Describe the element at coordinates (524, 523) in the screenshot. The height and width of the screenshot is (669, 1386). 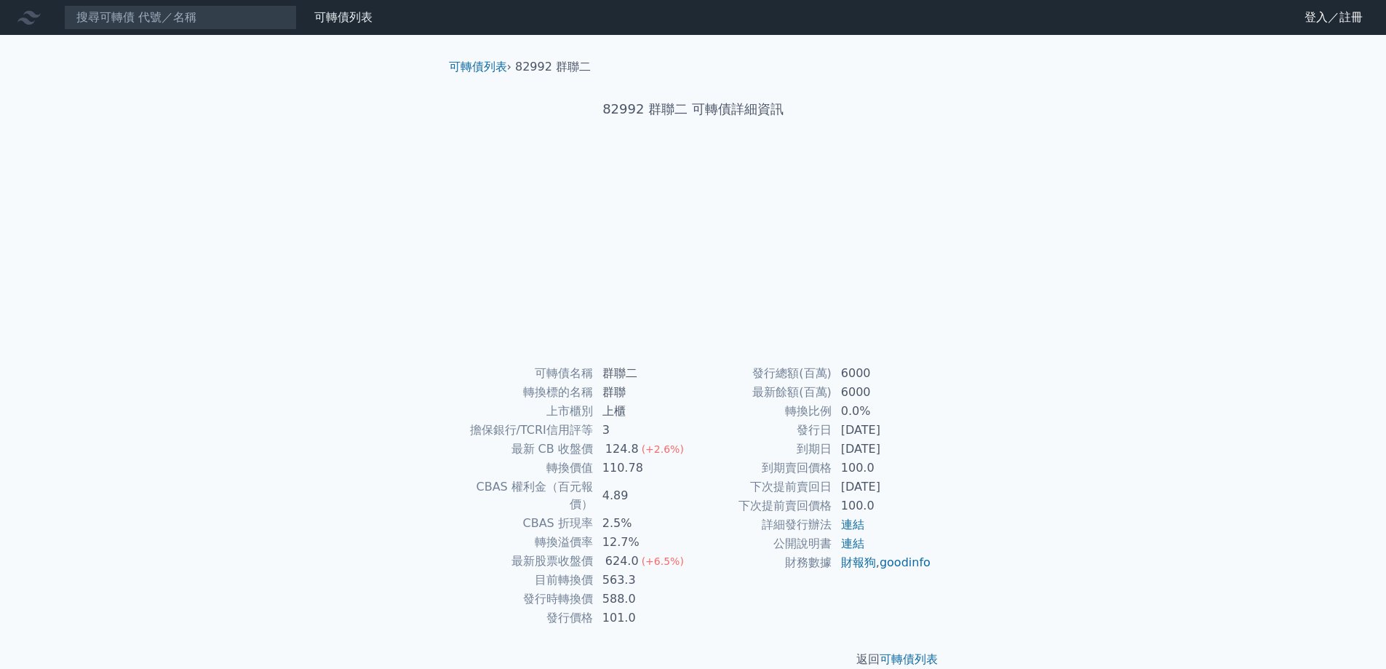
I see `td: CBAS 折現率` at that location.